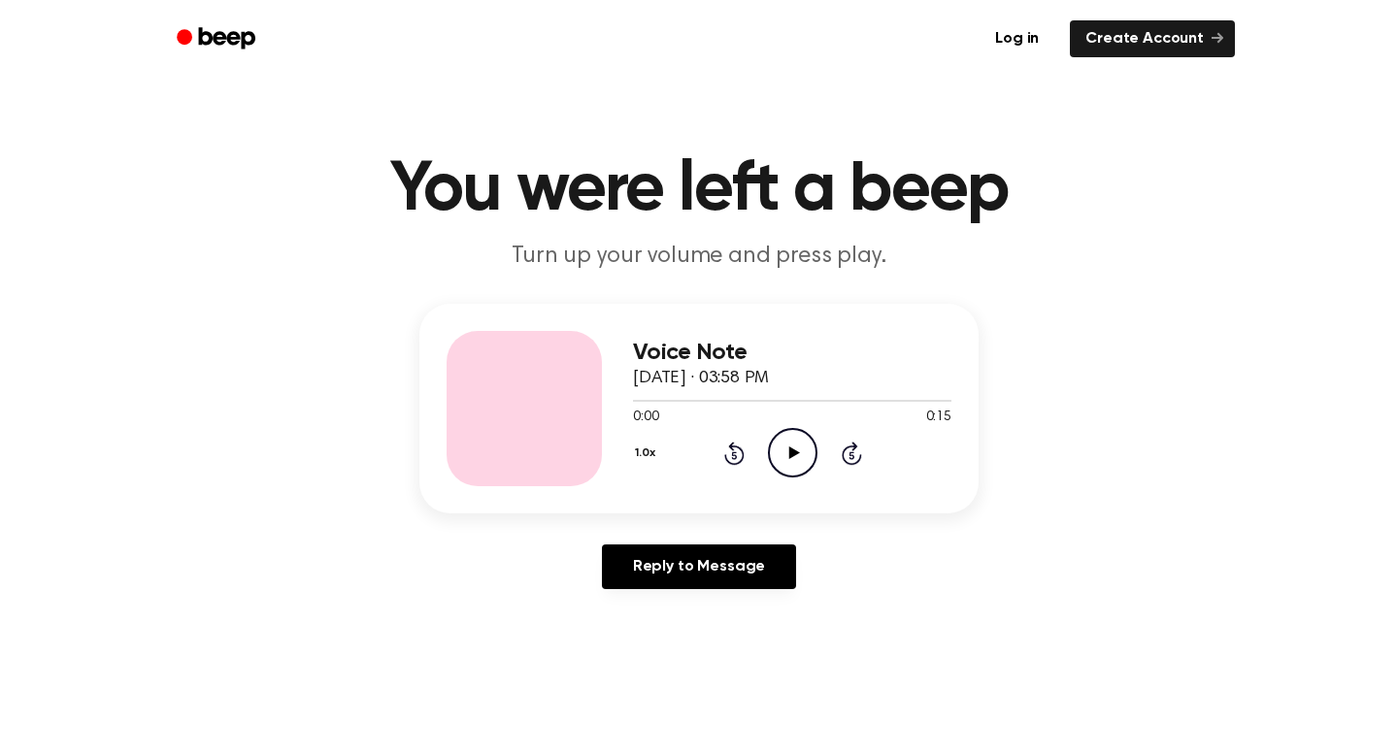  What do you see at coordinates (648, 453) in the screenshot?
I see `button: 1.0x` at bounding box center [648, 453].